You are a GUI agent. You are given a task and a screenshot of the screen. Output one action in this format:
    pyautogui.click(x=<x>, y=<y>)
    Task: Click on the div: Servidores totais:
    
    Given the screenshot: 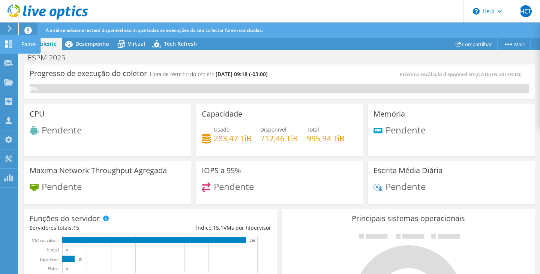 What is the action you would take?
    pyautogui.click(x=90, y=228)
    